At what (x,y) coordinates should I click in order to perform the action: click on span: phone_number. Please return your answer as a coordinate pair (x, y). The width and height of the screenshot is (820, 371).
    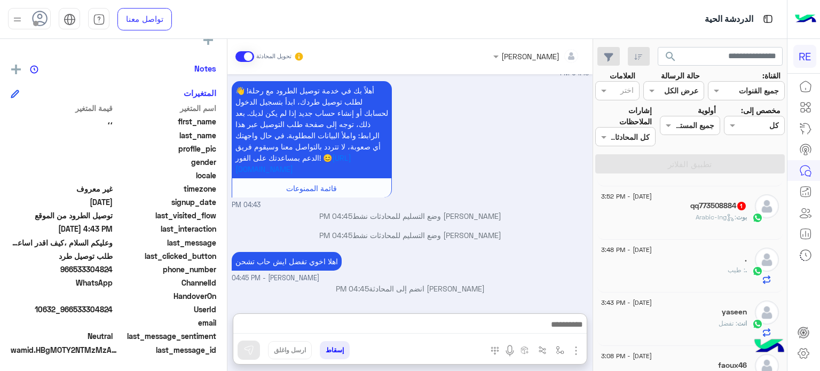
    Looking at the image, I should click on (165, 269).